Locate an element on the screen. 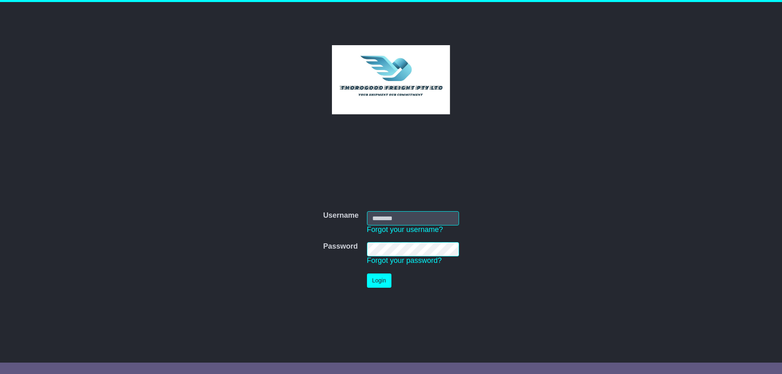 The width and height of the screenshot is (782, 374). button: Login is located at coordinates (379, 281).